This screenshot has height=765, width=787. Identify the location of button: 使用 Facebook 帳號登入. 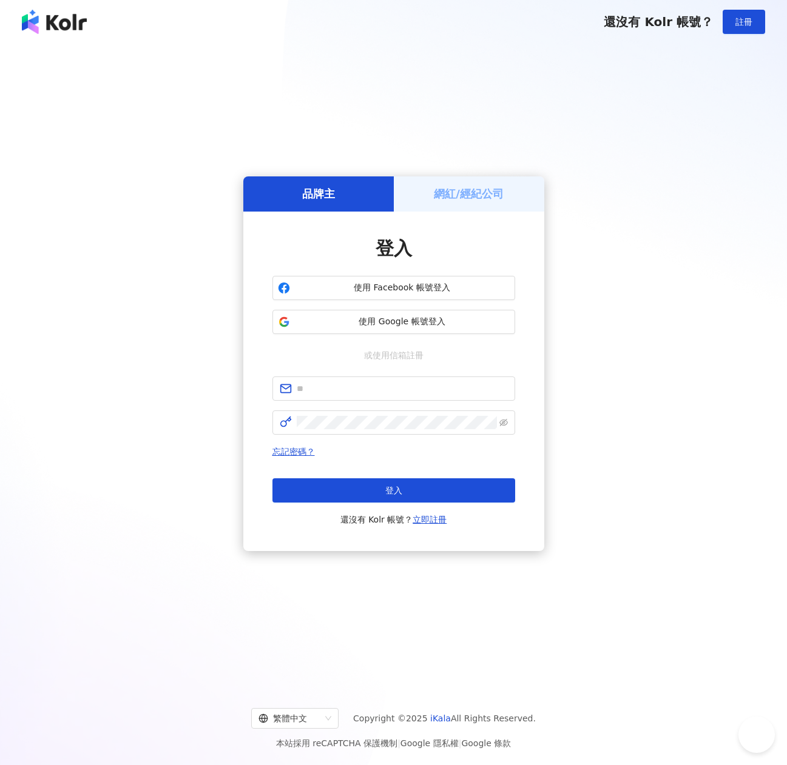
(394, 288).